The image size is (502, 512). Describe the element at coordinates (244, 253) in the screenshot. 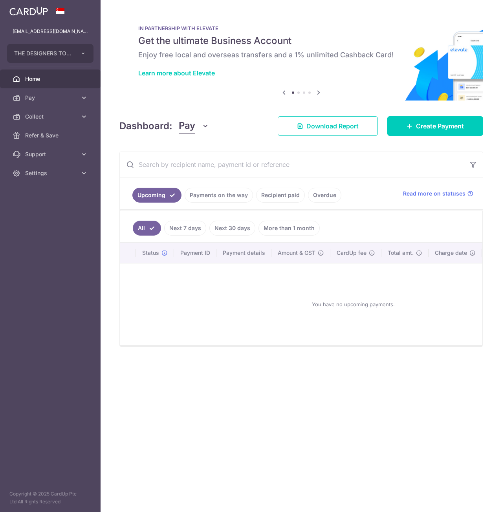

I see `th: Payment details` at that location.